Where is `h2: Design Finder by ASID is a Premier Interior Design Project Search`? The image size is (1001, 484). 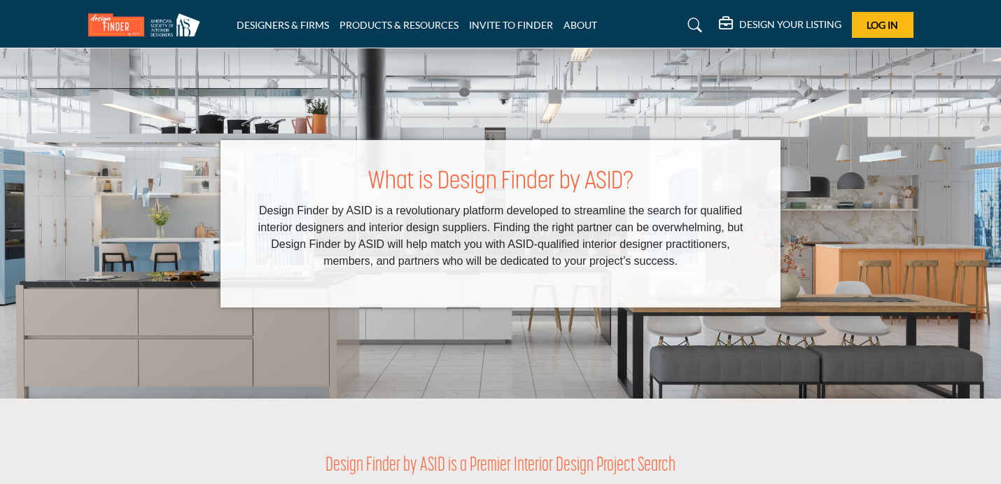
h2: Design Finder by ASID is a Premier Interior Design Project Search is located at coordinates (501, 466).